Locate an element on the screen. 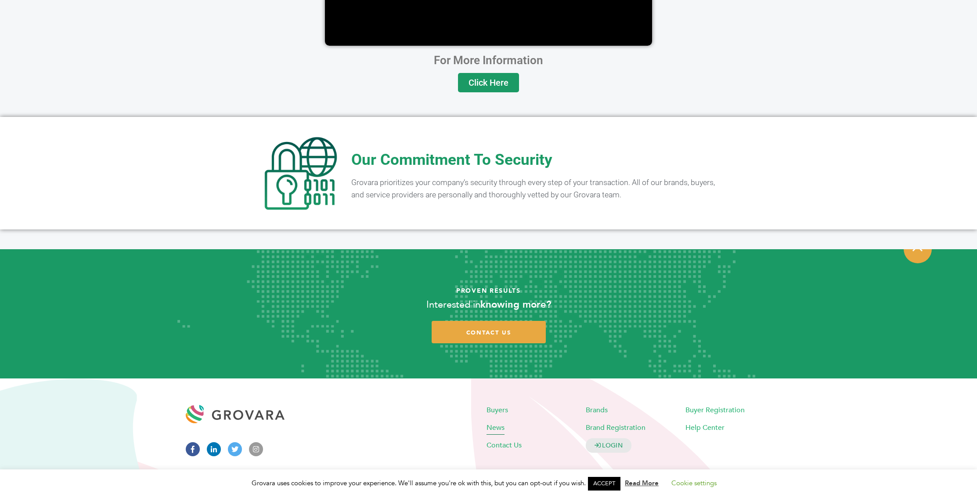 This screenshot has height=498, width=977. span: Our Commitment To Security is located at coordinates (452, 159).